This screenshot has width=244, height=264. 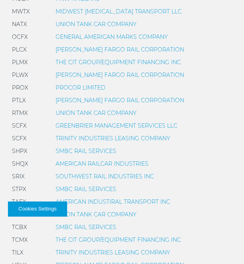 I want to click on span: STPX, so click(x=19, y=189).